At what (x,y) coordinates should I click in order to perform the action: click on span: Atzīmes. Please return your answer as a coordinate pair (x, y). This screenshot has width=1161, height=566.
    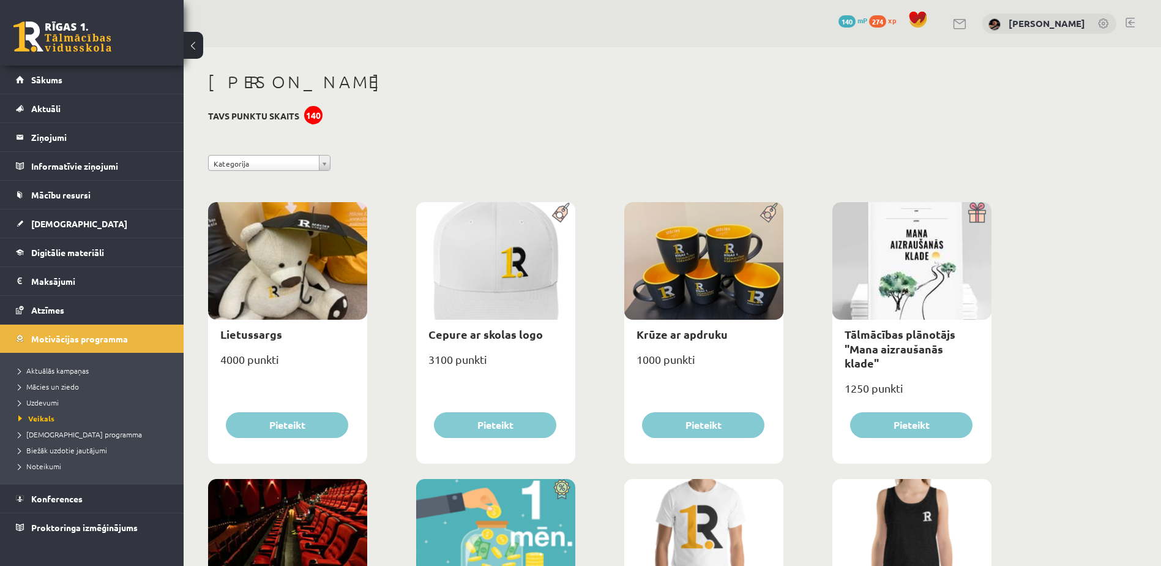
    Looking at the image, I should click on (48, 310).